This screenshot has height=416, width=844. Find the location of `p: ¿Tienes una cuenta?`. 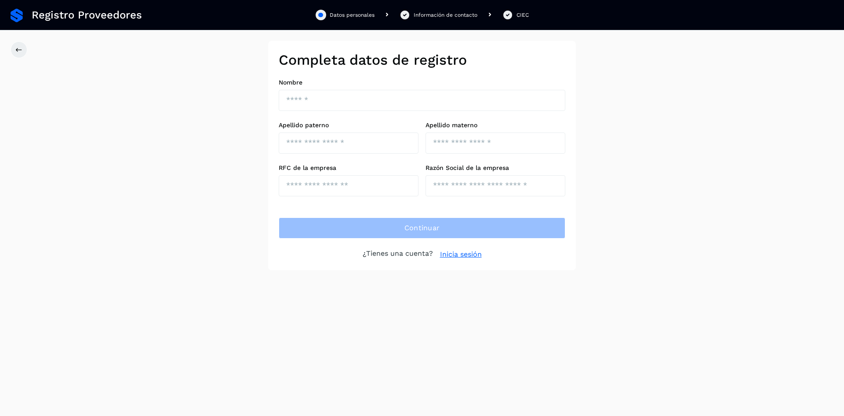

p: ¿Tienes una cuenta? is located at coordinates (398, 254).